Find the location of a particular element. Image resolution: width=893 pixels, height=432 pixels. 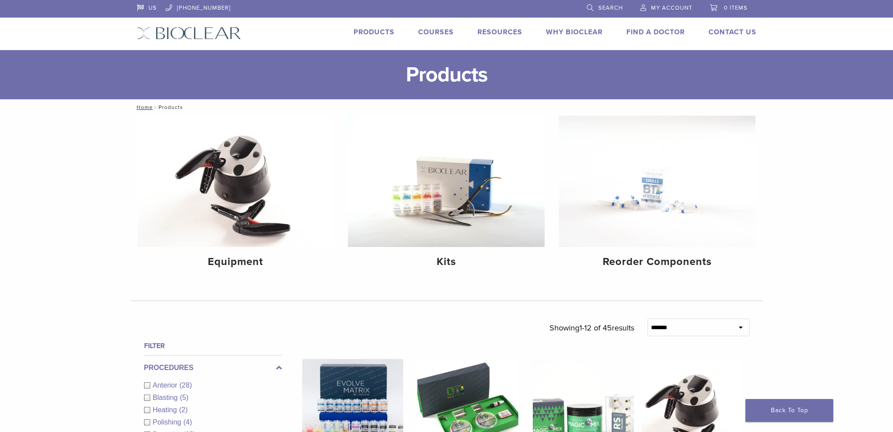

a: Back To Top is located at coordinates (789, 410).